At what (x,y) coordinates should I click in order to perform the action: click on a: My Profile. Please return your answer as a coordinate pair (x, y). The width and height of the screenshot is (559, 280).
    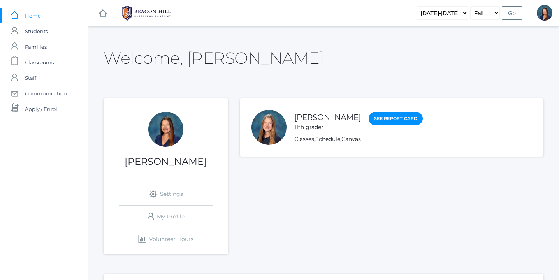
    Looking at the image, I should click on (166, 216).